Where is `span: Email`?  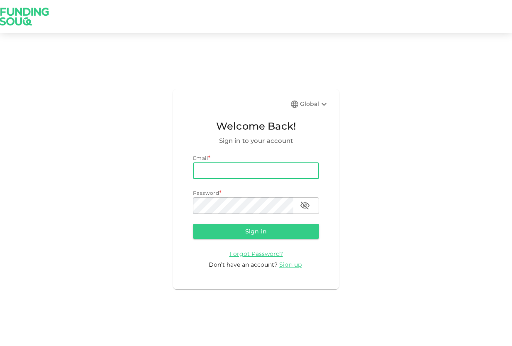
span: Email is located at coordinates (200, 158).